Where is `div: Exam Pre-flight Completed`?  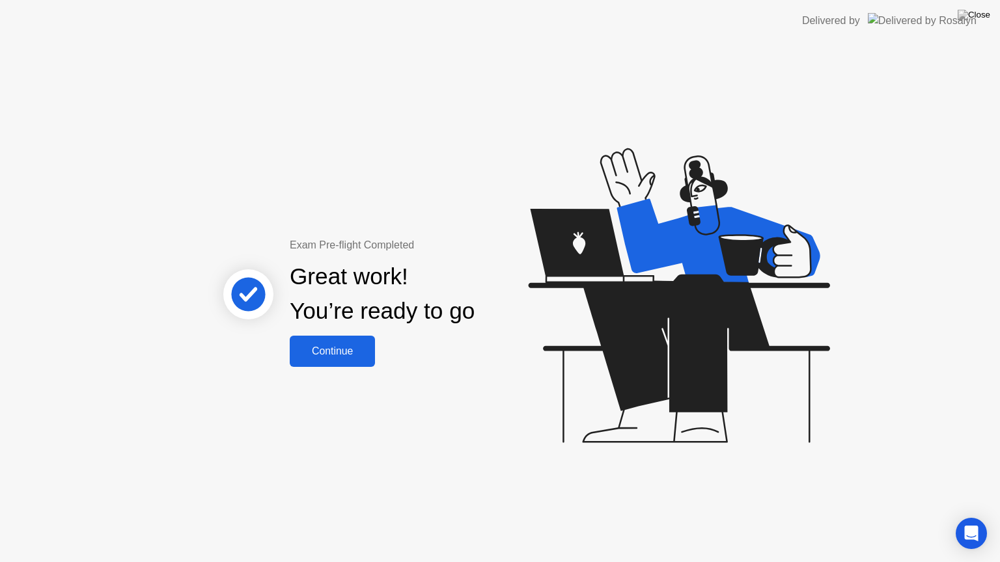 div: Exam Pre-flight Completed is located at coordinates (424, 245).